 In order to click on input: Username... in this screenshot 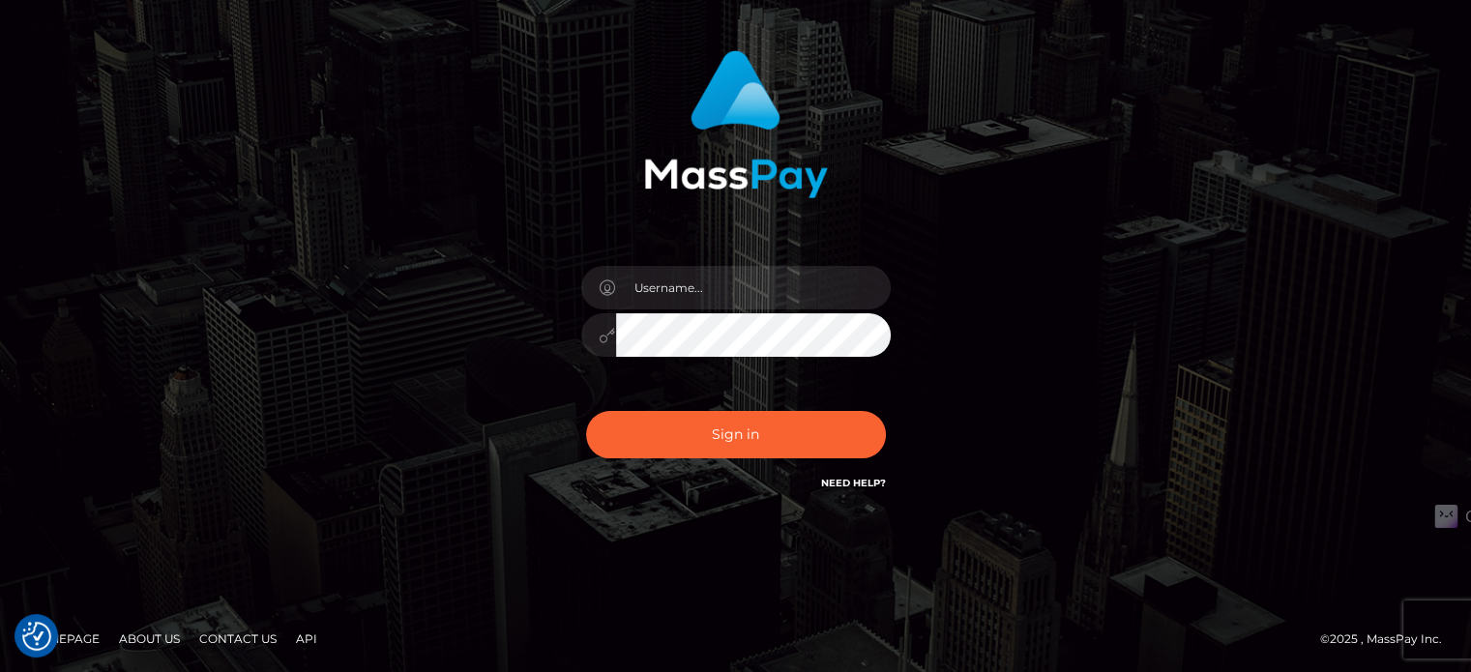, I will do `click(754, 287)`.